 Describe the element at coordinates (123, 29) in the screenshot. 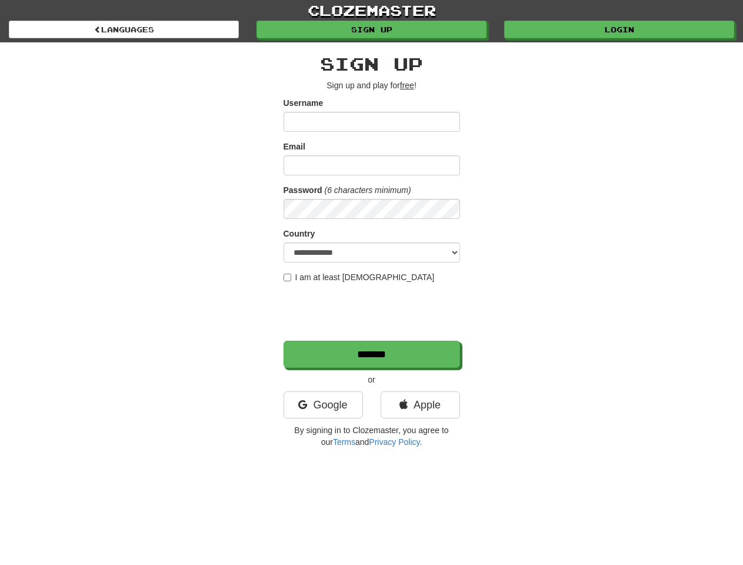

I see `a: Languages` at that location.